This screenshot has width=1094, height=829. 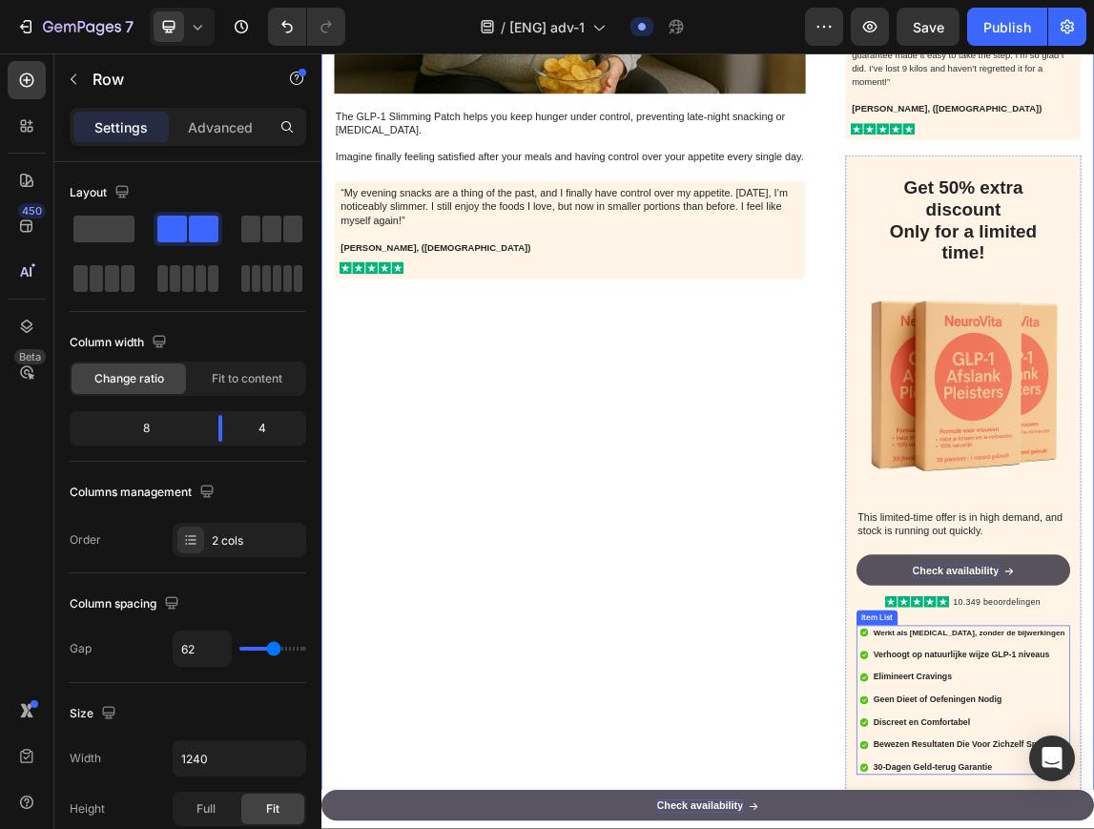 What do you see at coordinates (129, 27) in the screenshot?
I see `p: 7` at bounding box center [129, 27].